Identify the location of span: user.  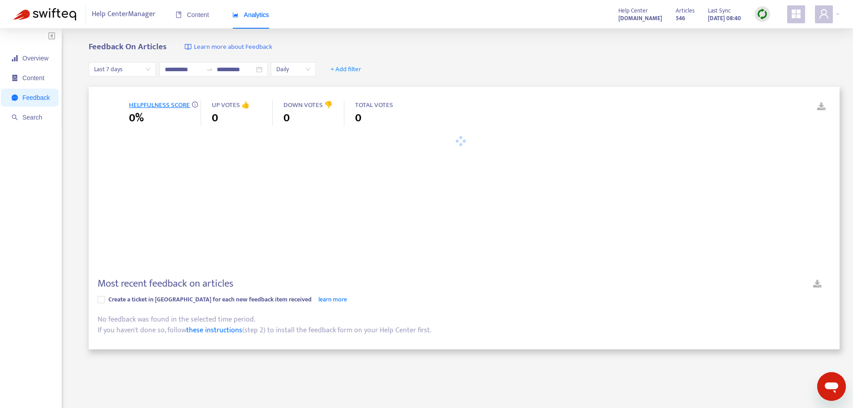
(824, 14).